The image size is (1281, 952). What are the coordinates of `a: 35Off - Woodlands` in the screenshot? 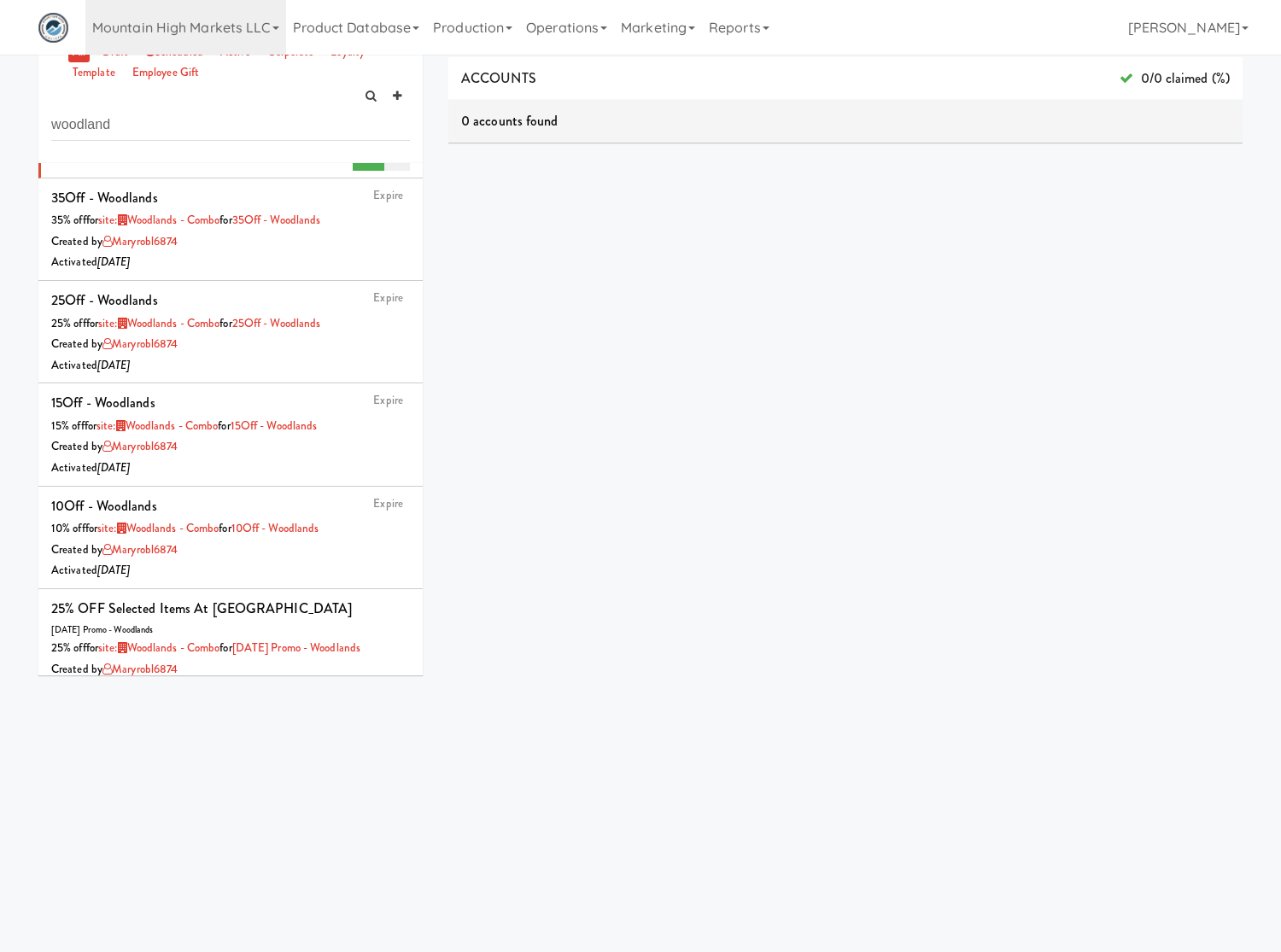 It's located at (277, 219).